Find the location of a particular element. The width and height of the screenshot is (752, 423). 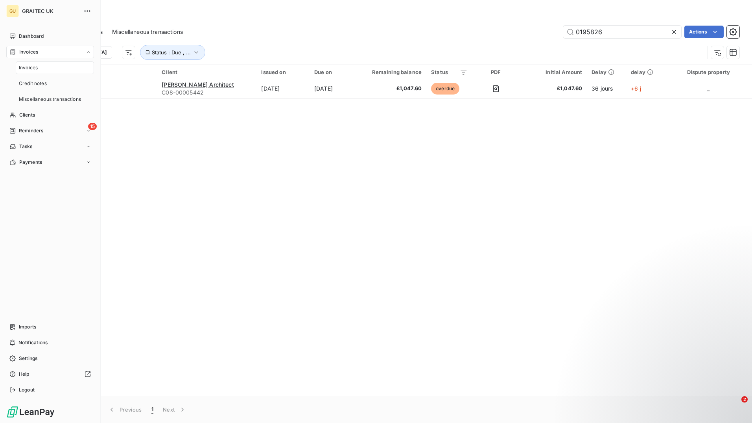

span: +6 j is located at coordinates (636, 88).